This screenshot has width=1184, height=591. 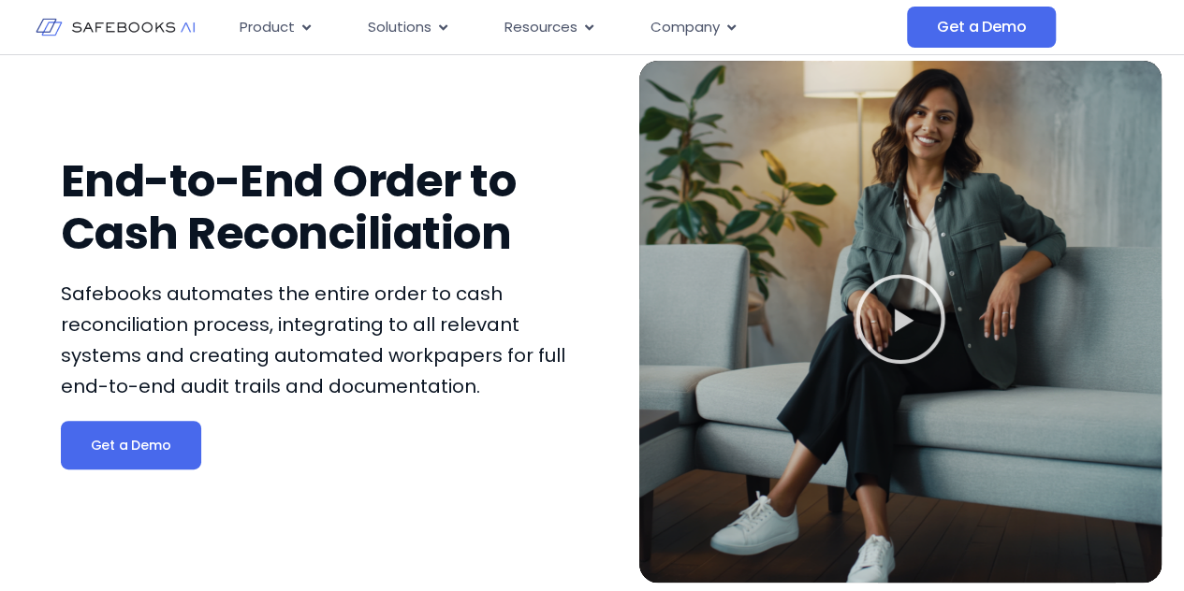 I want to click on span: Company, so click(x=685, y=27).